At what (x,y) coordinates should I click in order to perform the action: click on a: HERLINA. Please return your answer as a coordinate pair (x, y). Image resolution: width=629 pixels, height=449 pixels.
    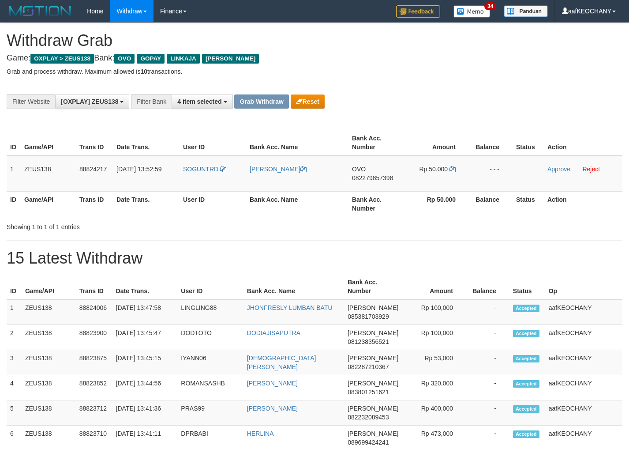
    Looking at the image, I should click on (260, 433).